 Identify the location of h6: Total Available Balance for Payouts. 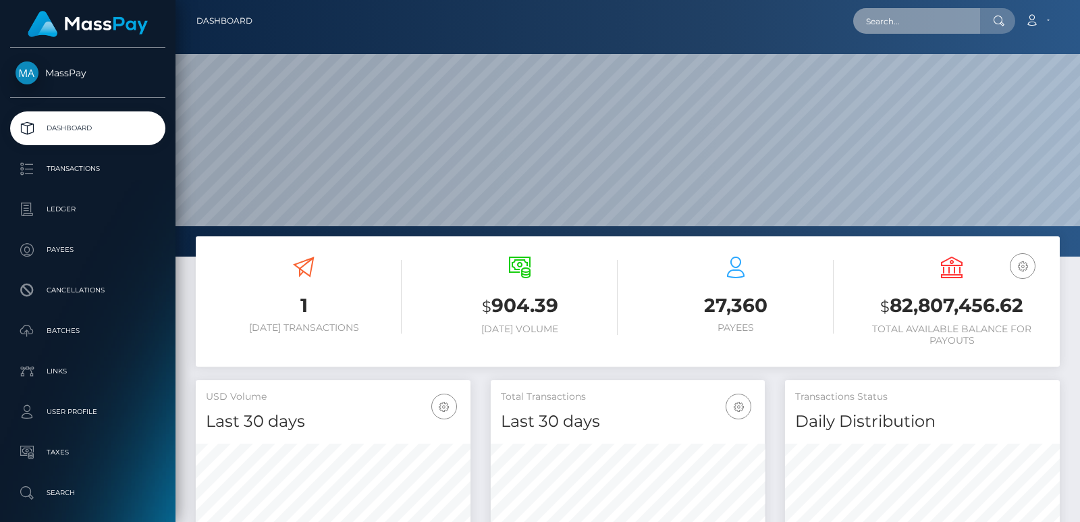
(952, 335).